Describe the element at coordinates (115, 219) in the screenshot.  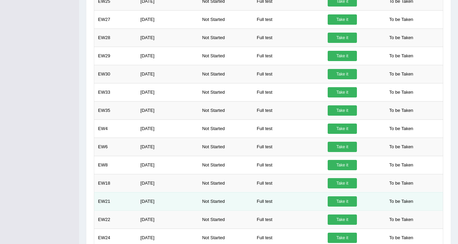
I see `td: EW22` at that location.